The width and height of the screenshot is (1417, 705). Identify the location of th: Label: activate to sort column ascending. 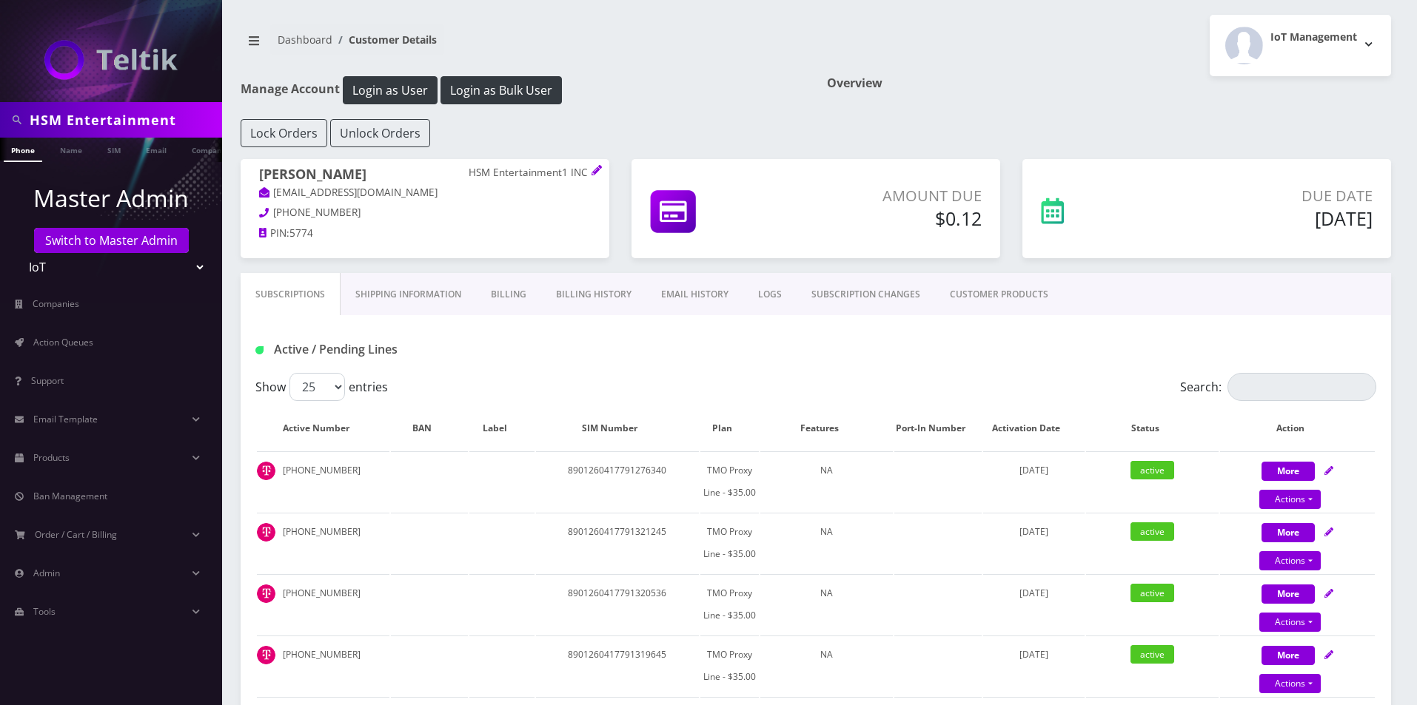
(502, 429).